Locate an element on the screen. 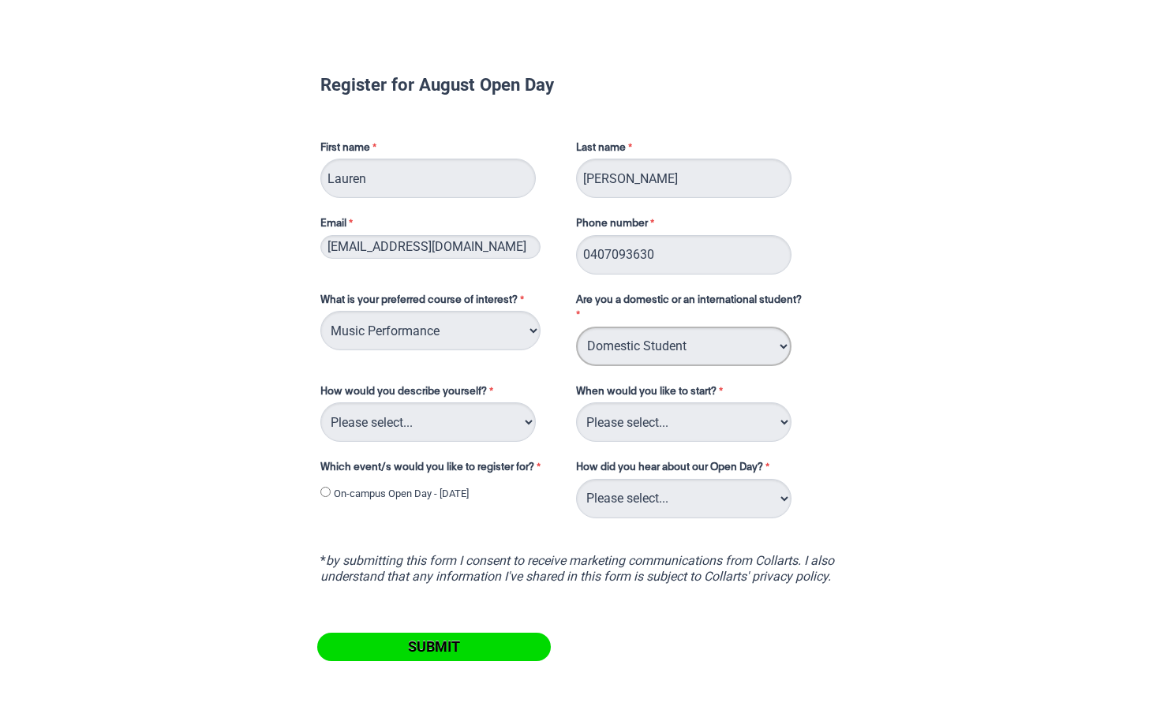 This screenshot has height=725, width=1160. label: Email is located at coordinates (440, 226).